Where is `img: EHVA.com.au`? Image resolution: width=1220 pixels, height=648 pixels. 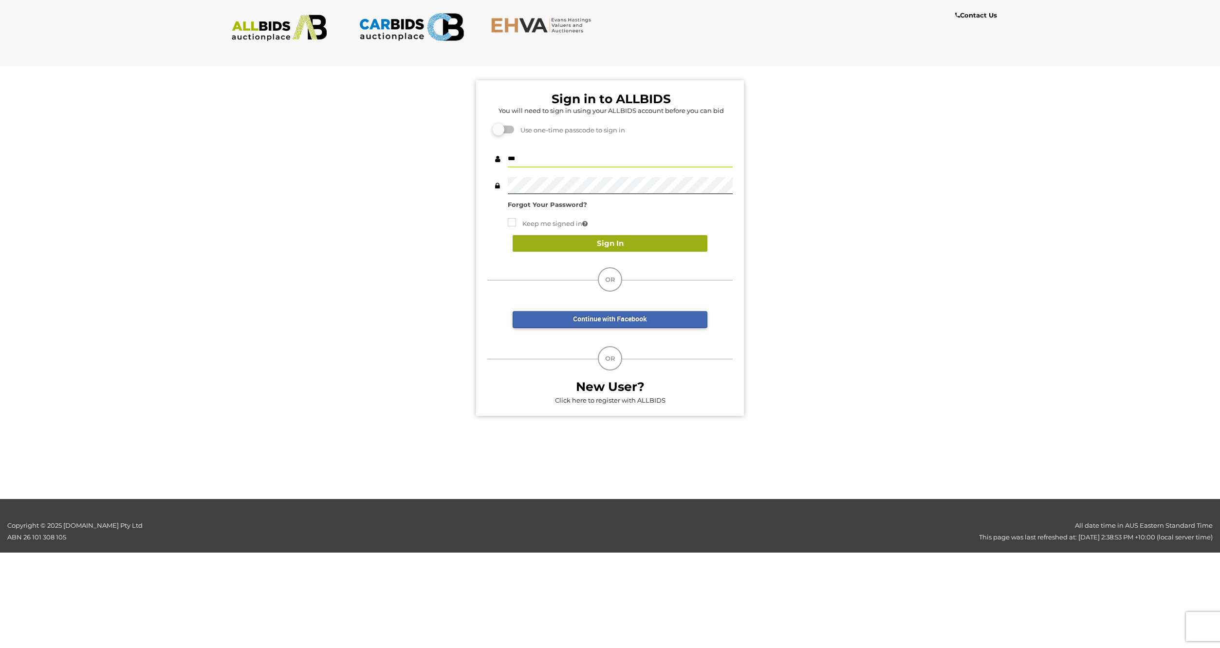 img: EHVA.com.au is located at coordinates (543, 25).